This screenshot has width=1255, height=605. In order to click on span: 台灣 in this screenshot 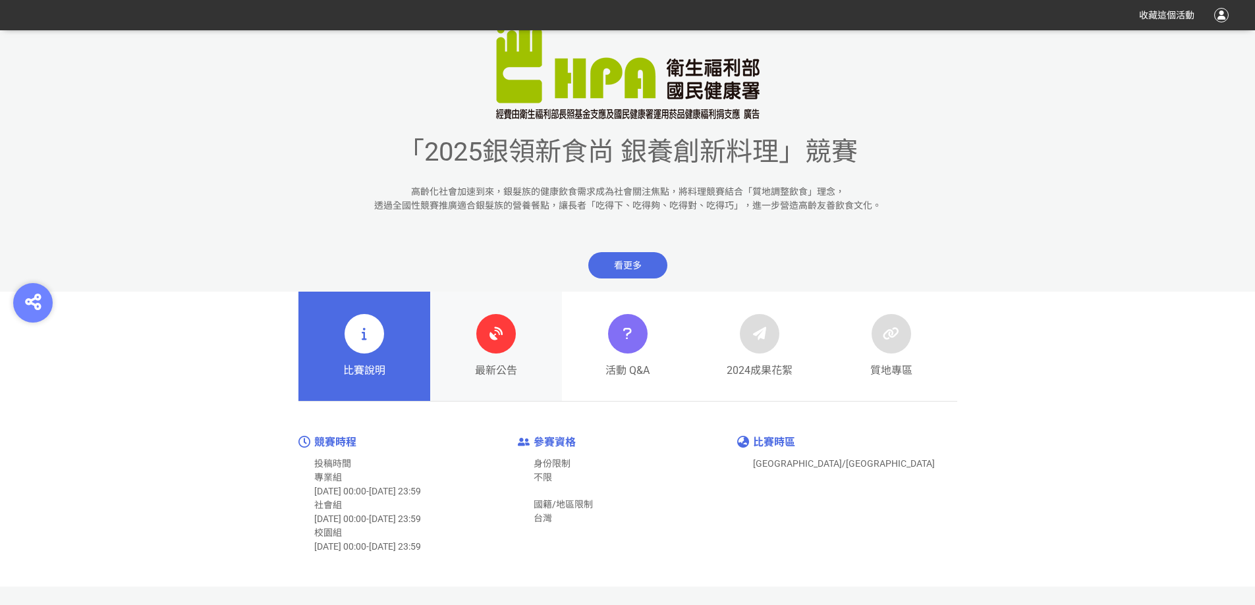, I will do `click(543, 518)`.